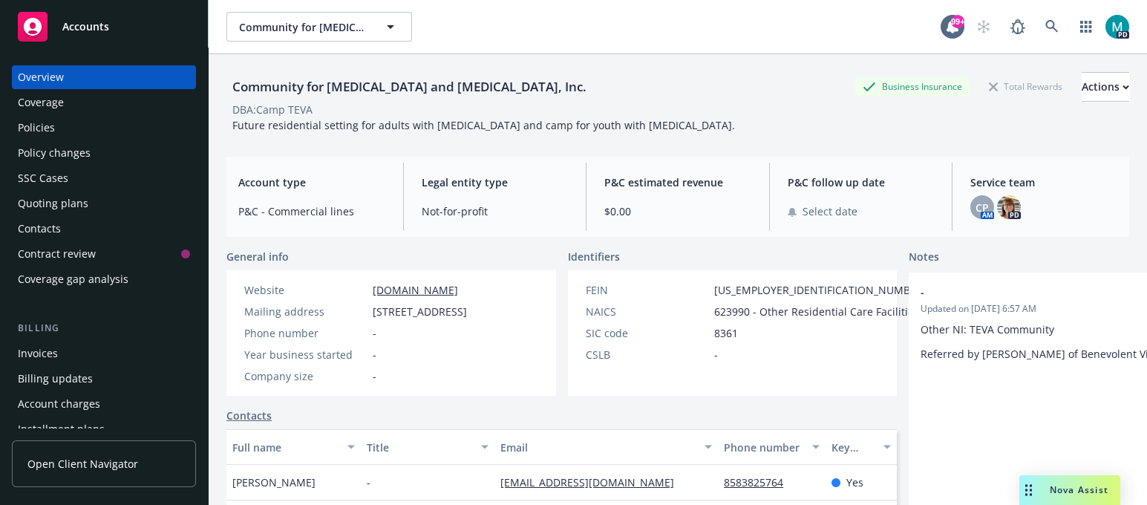 This screenshot has width=1147, height=505. I want to click on a: Switch app, so click(1086, 27).